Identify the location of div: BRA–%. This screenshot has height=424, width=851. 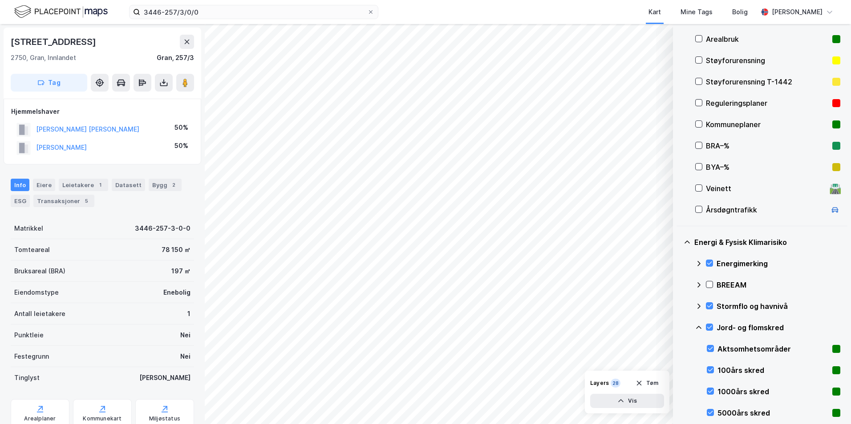
(767, 146).